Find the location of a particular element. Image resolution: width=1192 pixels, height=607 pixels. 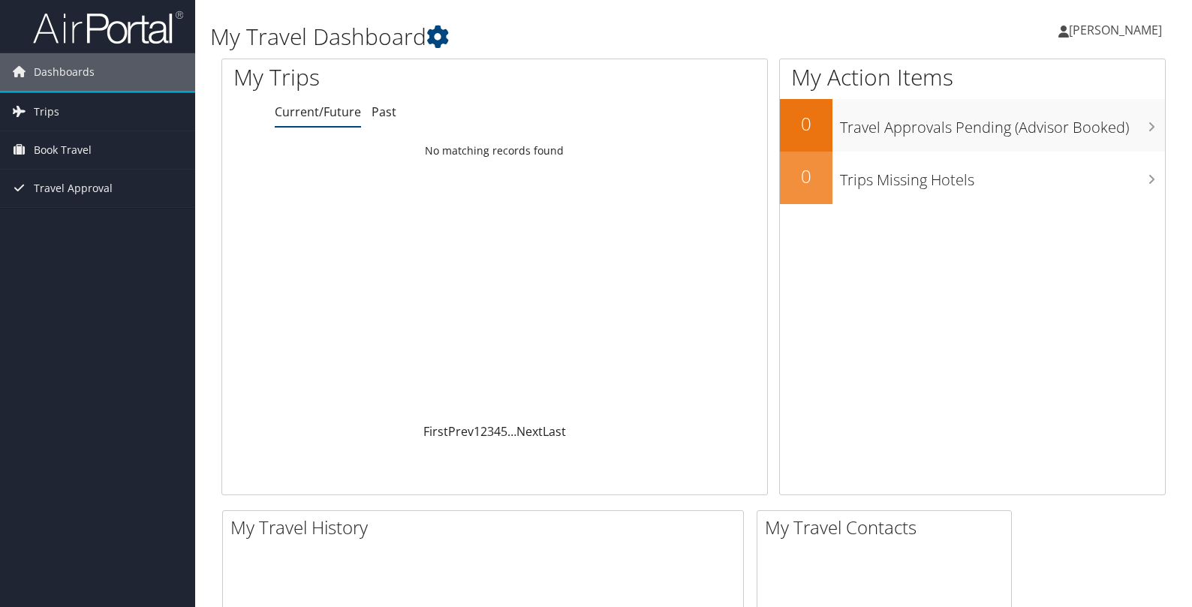

a: 0Trips Missing Hotels is located at coordinates (972, 178).